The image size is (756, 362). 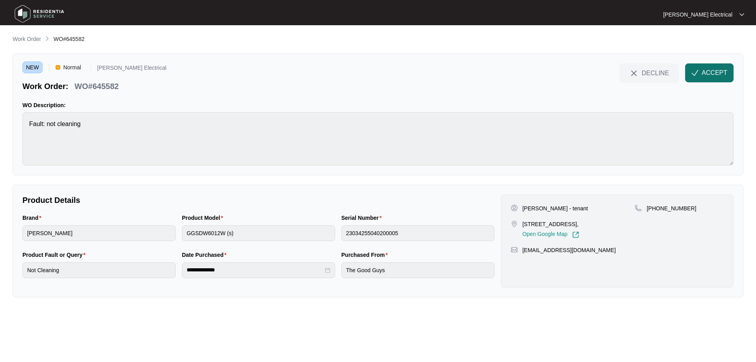 What do you see at coordinates (56, 255) in the screenshot?
I see `label: Product Fault or Query` at bounding box center [56, 255].